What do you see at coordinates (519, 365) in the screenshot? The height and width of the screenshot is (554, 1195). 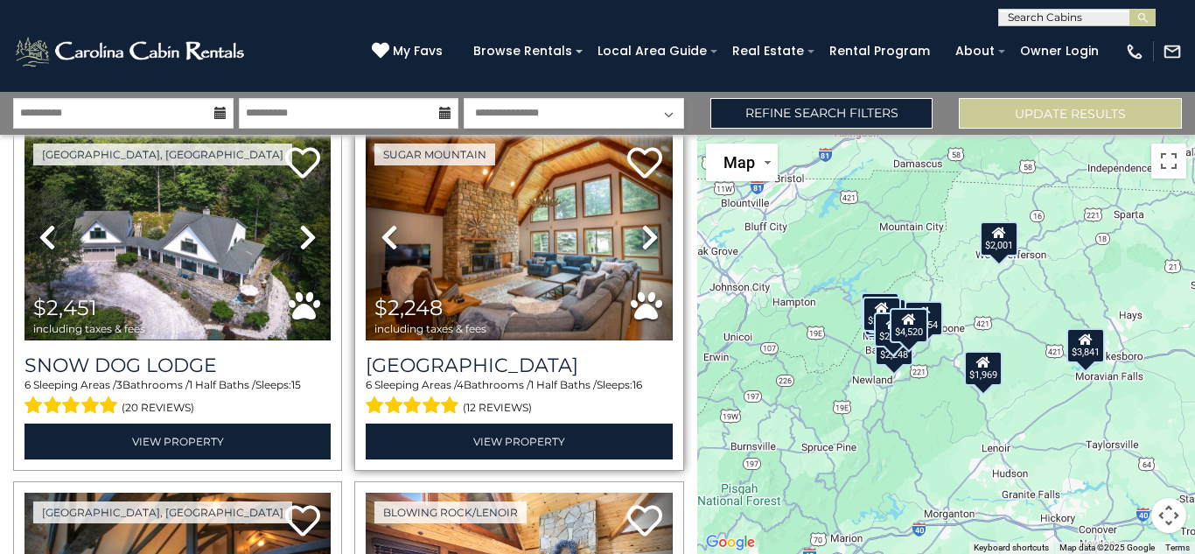 I see `h3: Sugar Mountain Lodge` at bounding box center [519, 365].